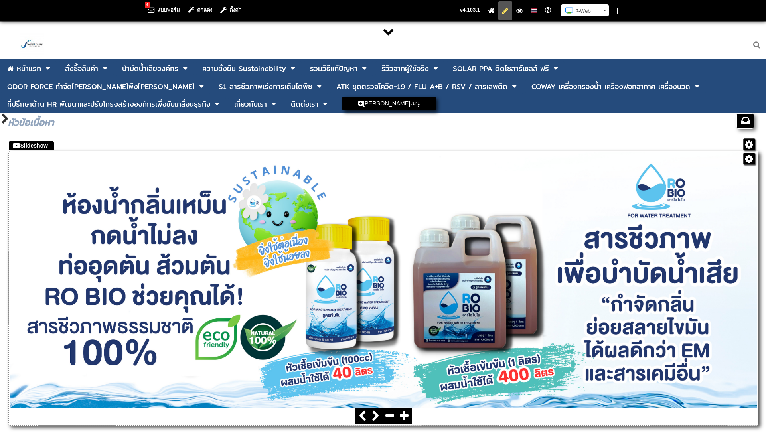  Describe the element at coordinates (389, 31) in the screenshot. I see `div: ซ่อนพื้นที่ส่วนหัว` at that location.